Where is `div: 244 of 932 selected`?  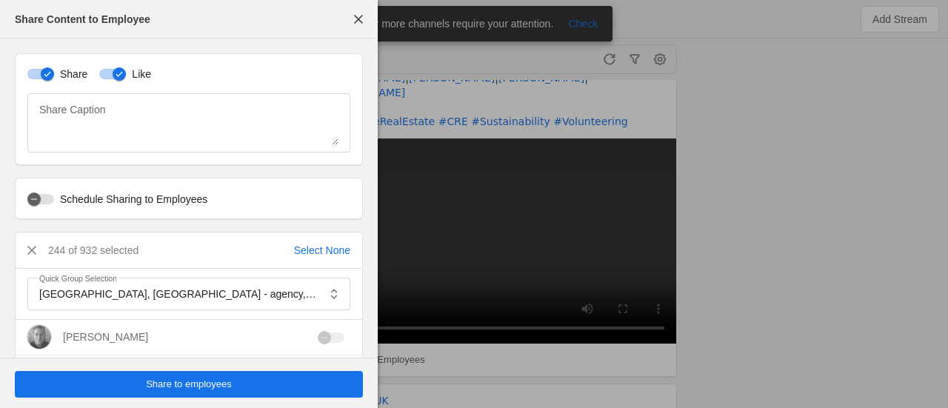
div: 244 of 932 selected is located at coordinates (93, 250).